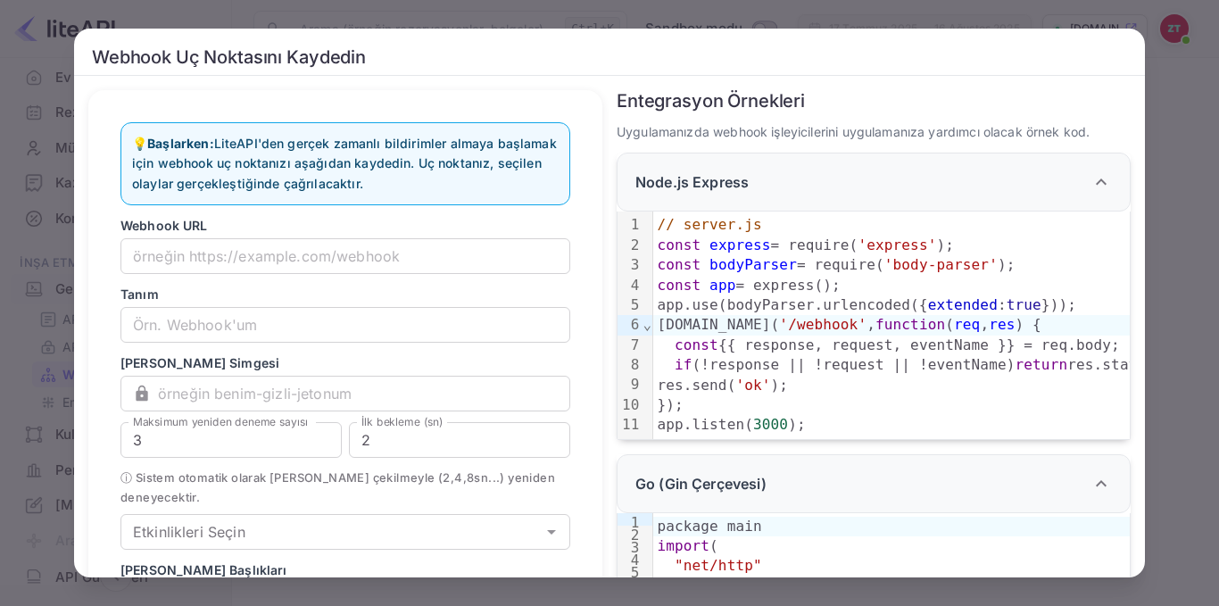 This screenshot has height=606, width=1219. I want to click on font: Başlarken:, so click(180, 143).